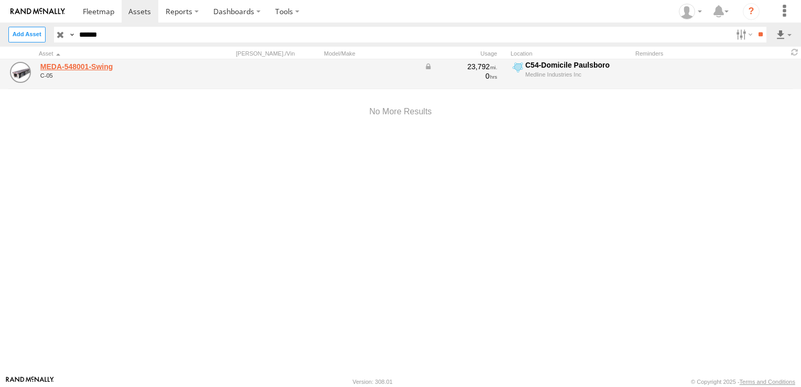  Describe the element at coordinates (112, 67) in the screenshot. I see `a: MEDA-548001-Swing` at that location.